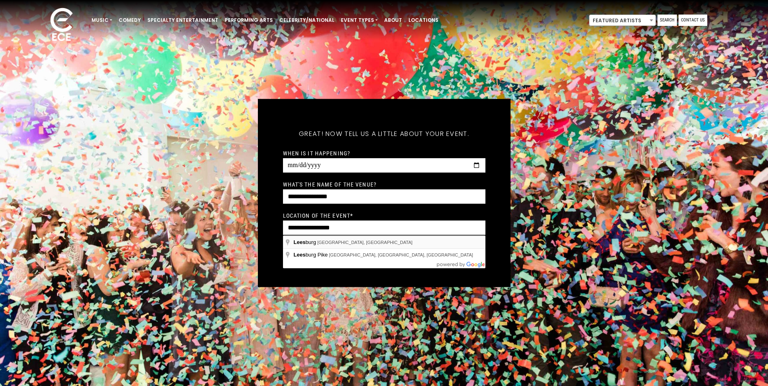 The width and height of the screenshot is (768, 386). I want to click on label: When is it happening?, so click(317, 153).